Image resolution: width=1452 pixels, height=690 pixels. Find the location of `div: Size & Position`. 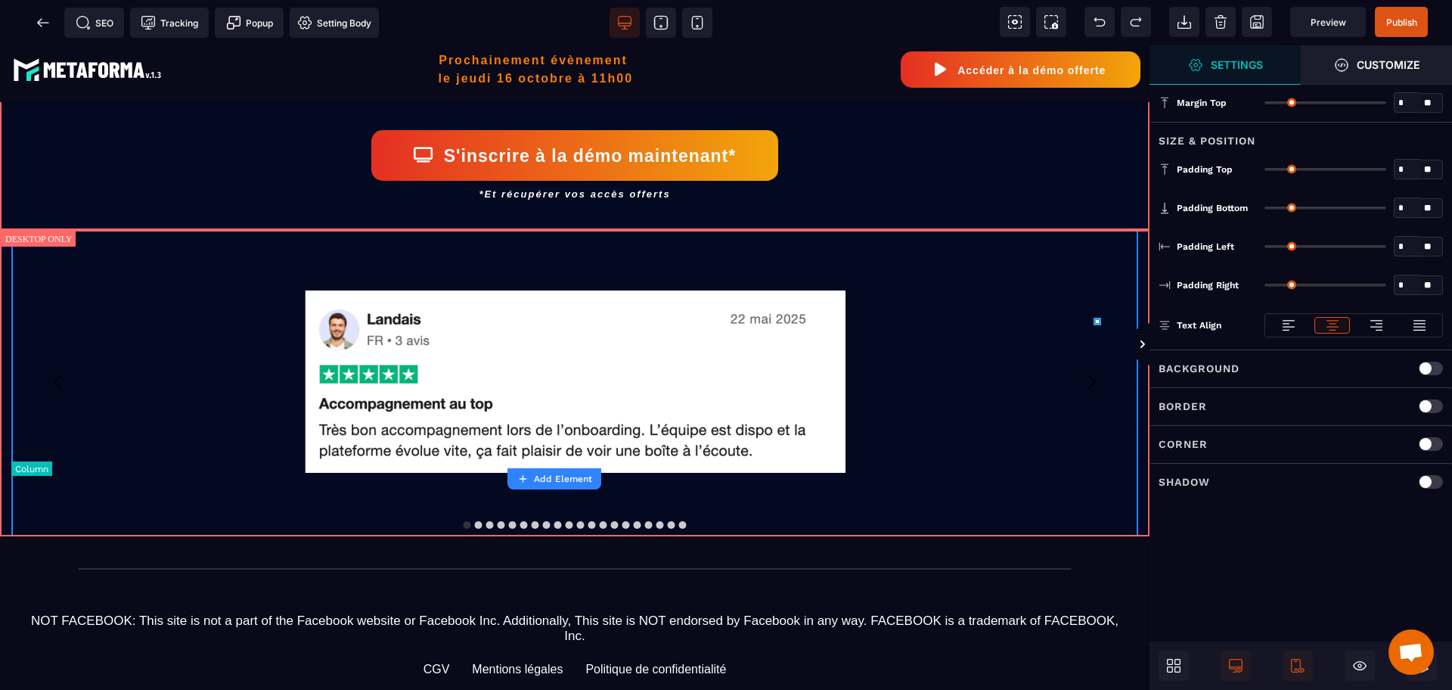

div: Size & Position is located at coordinates (1301, 135).